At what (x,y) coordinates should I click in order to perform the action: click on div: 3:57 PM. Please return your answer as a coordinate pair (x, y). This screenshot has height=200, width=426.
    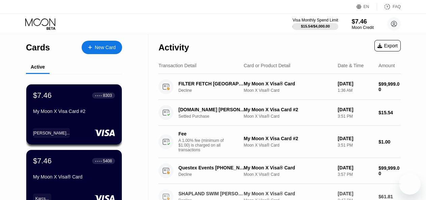
    Looking at the image, I should click on (355, 175).